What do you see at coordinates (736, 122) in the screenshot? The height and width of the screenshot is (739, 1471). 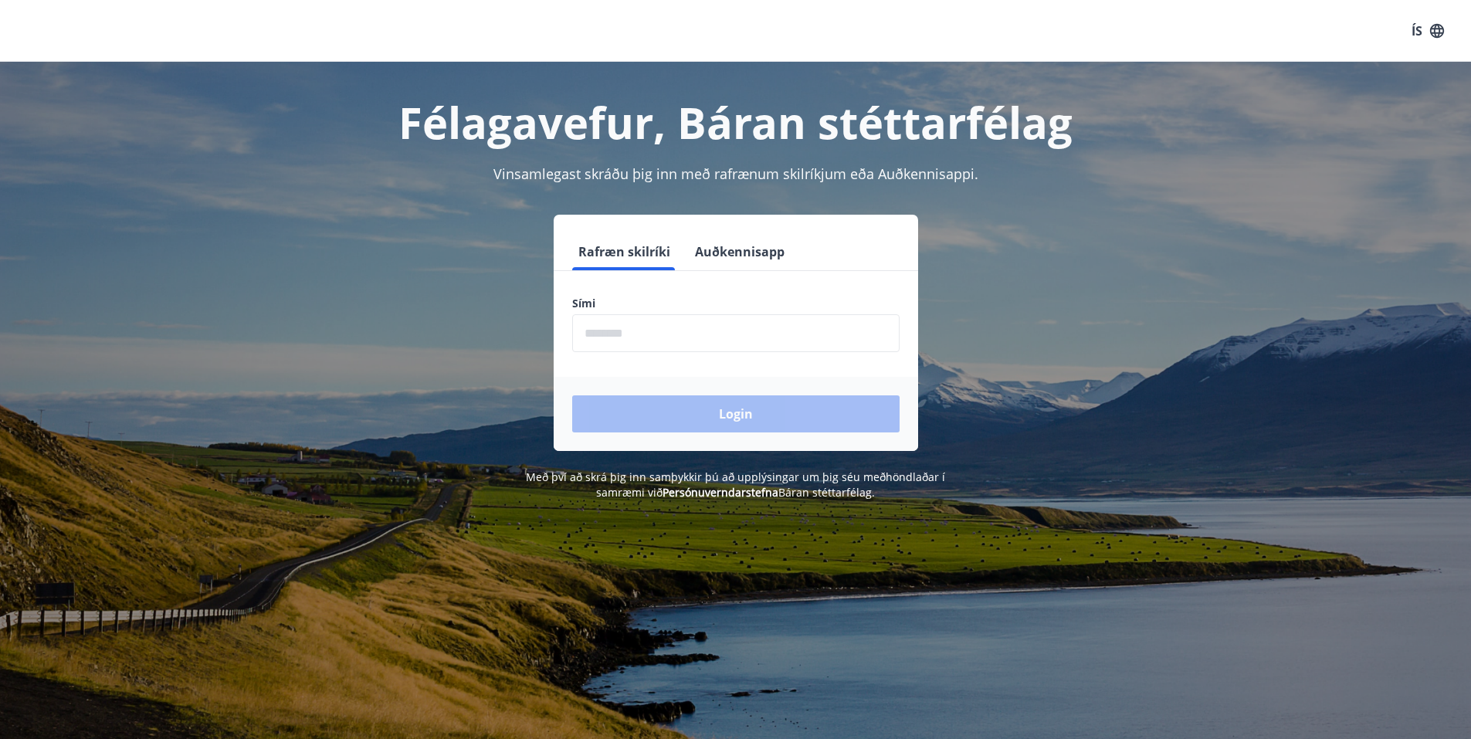 I see `h1: Félagavefur, Báran stéttarfélag` at bounding box center [736, 122].